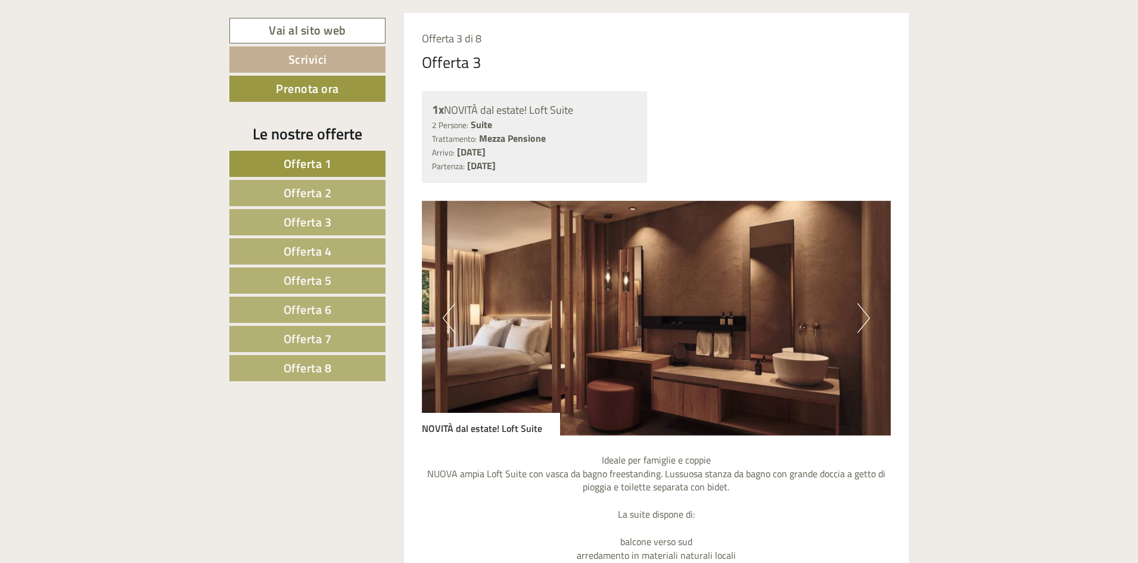  What do you see at coordinates (308, 222) in the screenshot?
I see `span: Offerta 3` at bounding box center [308, 222].